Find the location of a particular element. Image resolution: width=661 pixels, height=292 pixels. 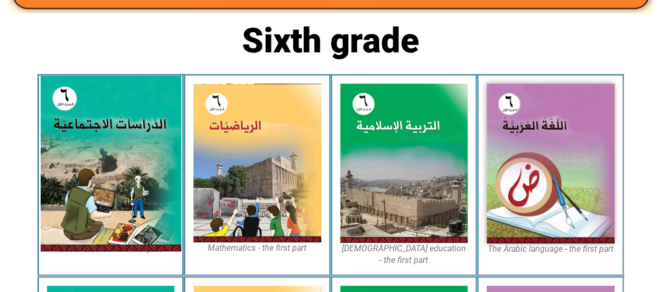

img: Derasat6A-Cover is located at coordinates (110, 163).